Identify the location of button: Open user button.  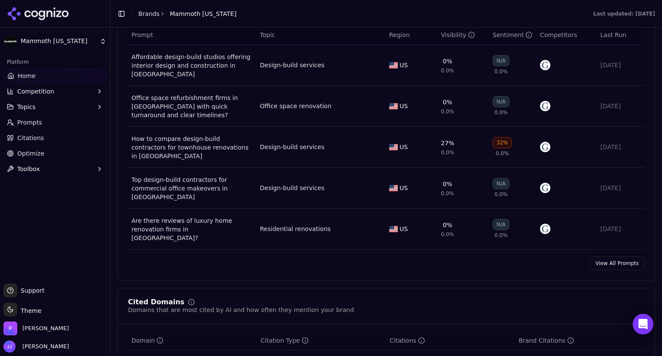
(36, 346).